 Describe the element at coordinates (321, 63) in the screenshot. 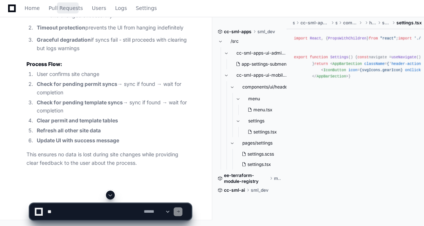

I see `span: return` at that location.